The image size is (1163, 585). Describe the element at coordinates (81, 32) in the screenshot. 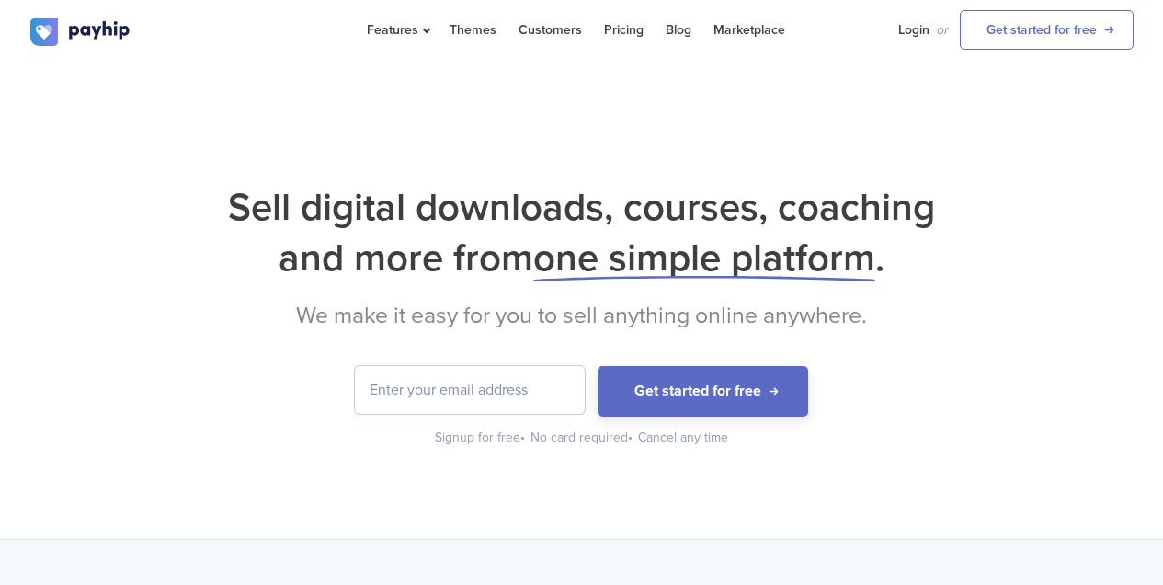

I see `img: logo.svg` at that location.